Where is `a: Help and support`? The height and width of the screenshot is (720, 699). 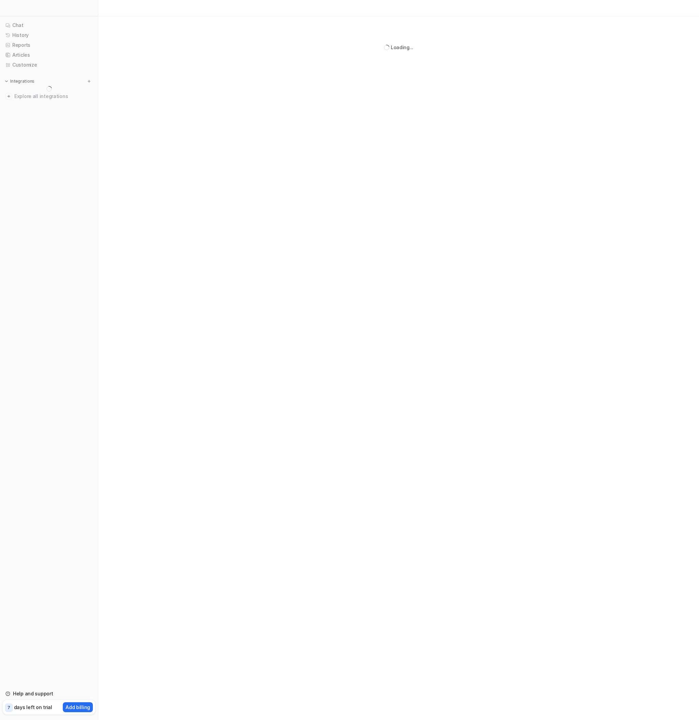
a: Help and support is located at coordinates (49, 693).